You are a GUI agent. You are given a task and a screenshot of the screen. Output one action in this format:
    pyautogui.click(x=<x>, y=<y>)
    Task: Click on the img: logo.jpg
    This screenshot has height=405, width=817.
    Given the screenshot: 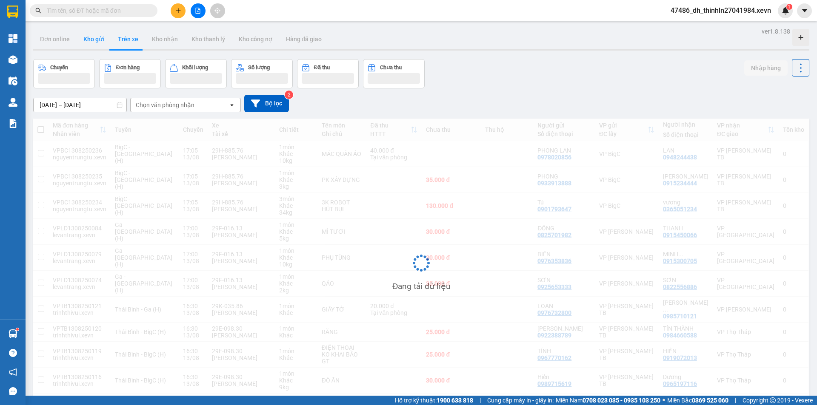 What is the action you would take?
    pyautogui.click(x=32, y=32)
    